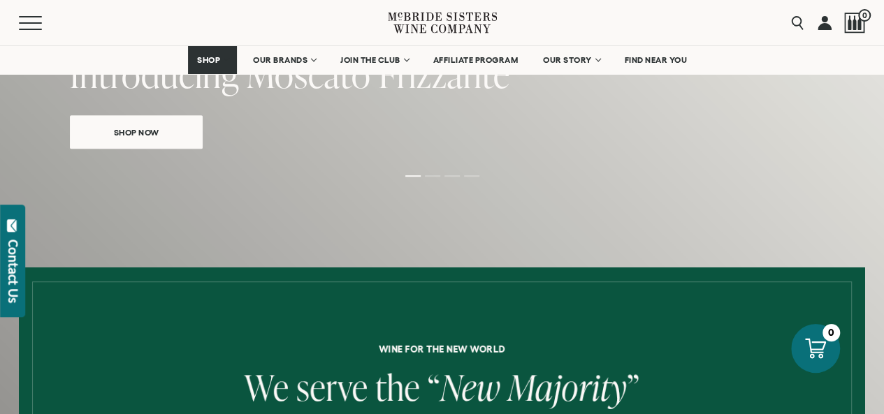  What do you see at coordinates (398, 387) in the screenshot?
I see `span: the` at bounding box center [398, 387].